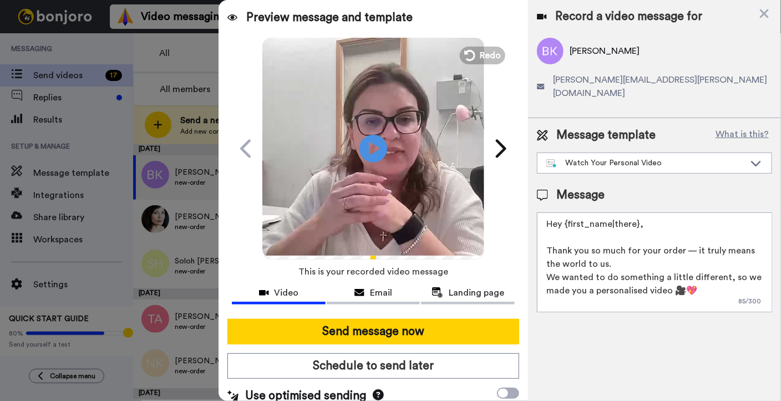 The height and width of the screenshot is (401, 781). What do you see at coordinates (287, 293) in the screenshot?
I see `span: Video` at bounding box center [287, 293].